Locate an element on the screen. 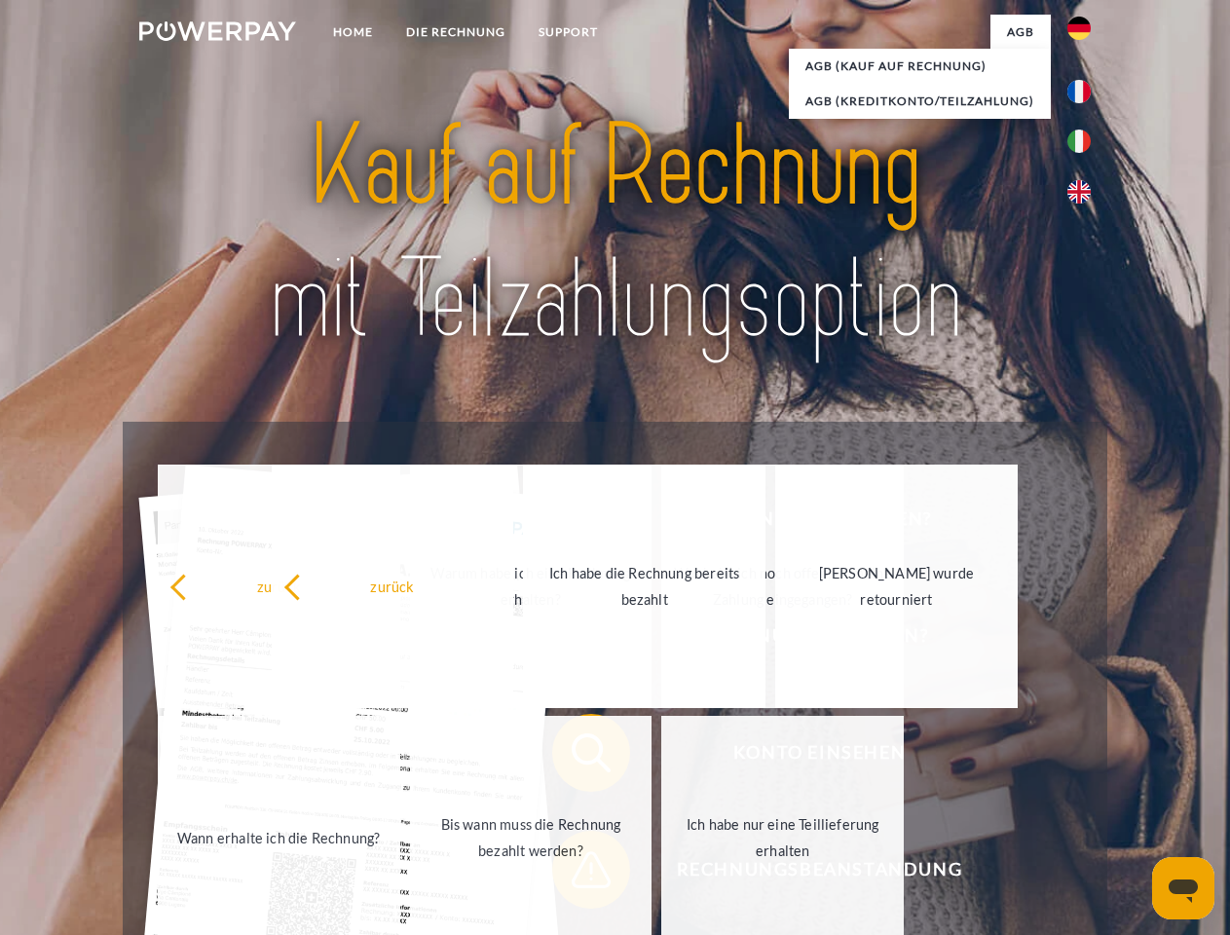 The height and width of the screenshot is (935, 1230). a: AGB (Kauf auf Rechnung) is located at coordinates (919, 66).